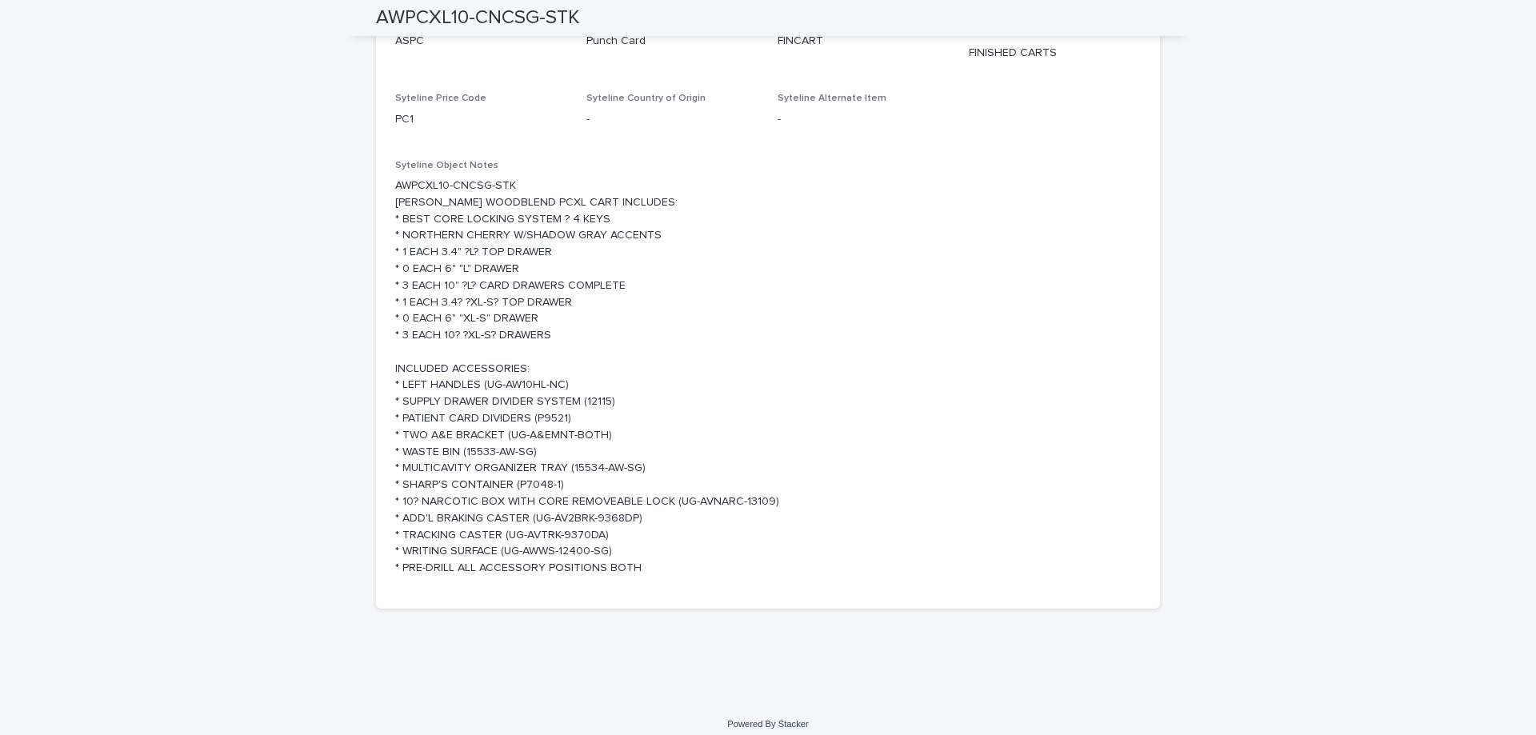 The image size is (1536, 735). What do you see at coordinates (863, 41) in the screenshot?
I see `p: FINCART` at bounding box center [863, 41].